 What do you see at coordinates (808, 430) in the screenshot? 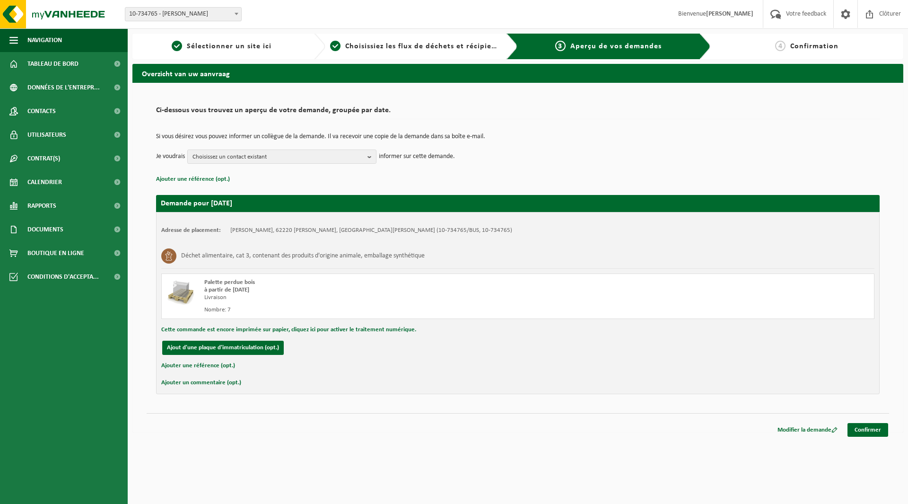
I see `a: Modifier la demande` at bounding box center [808, 430].